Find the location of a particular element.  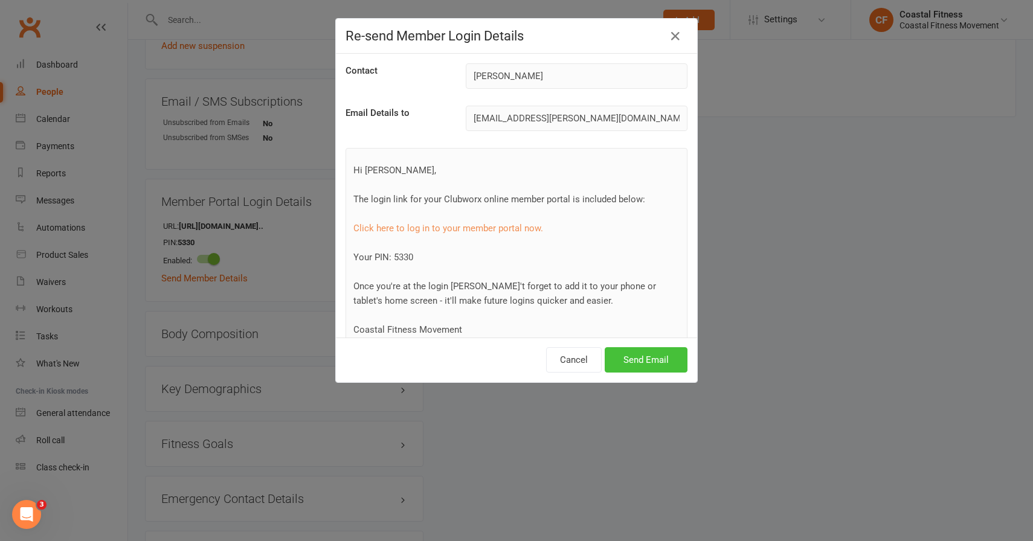

h4: Re-send Member Login Details is located at coordinates (517, 36).